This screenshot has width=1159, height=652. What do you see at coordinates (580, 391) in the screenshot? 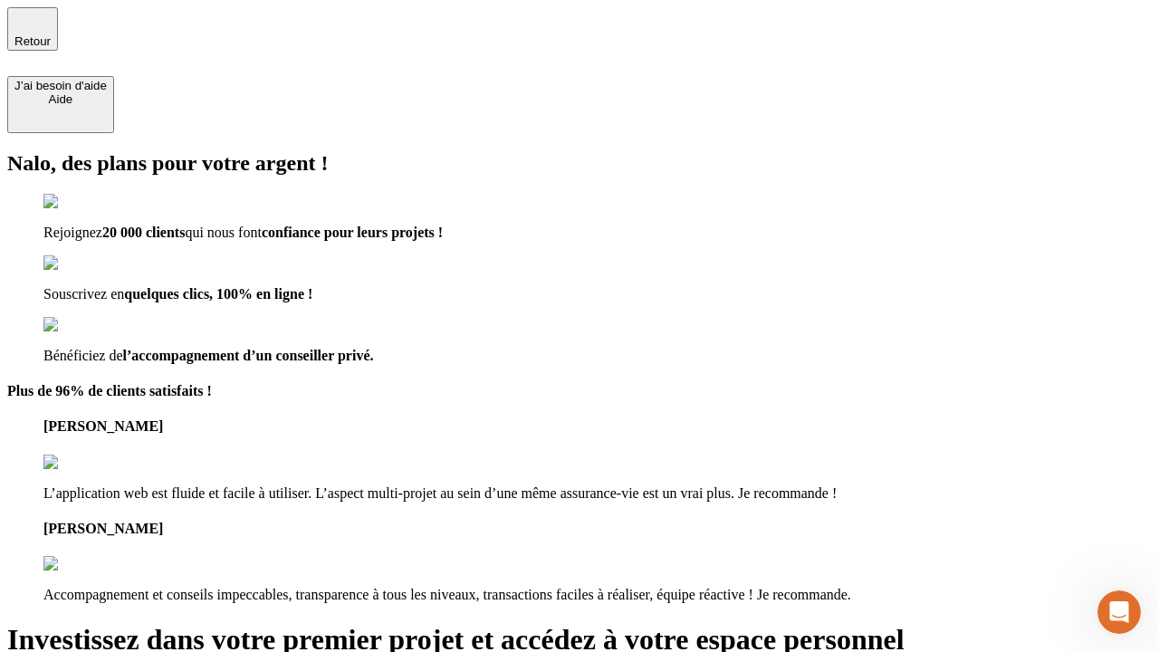
I see `h4: Plus de 96% de clients satisfaits !` at bounding box center [580, 391].